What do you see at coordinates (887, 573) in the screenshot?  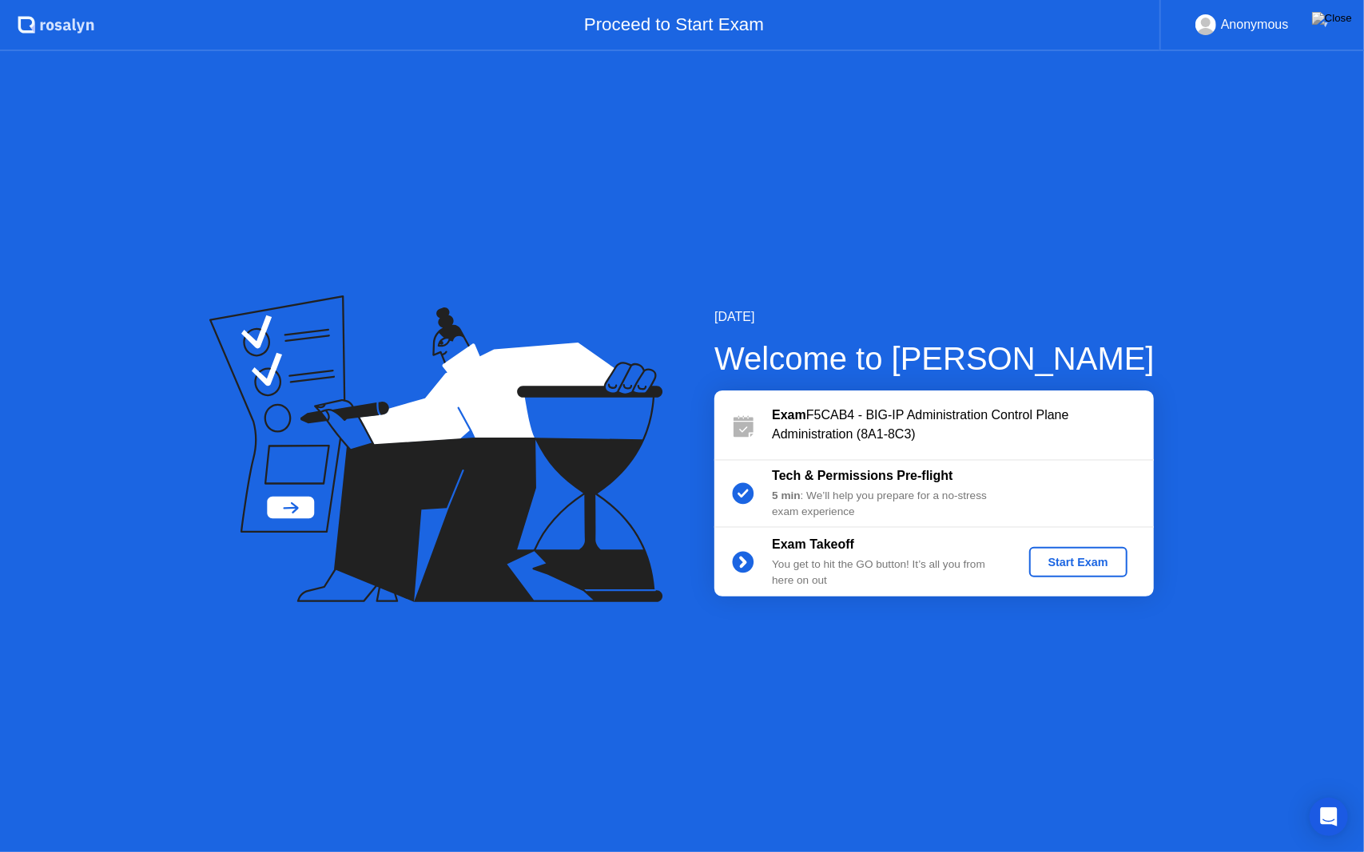 I see `div: You get to hit the GO button! It’s all you from here on out` at bounding box center [887, 573].